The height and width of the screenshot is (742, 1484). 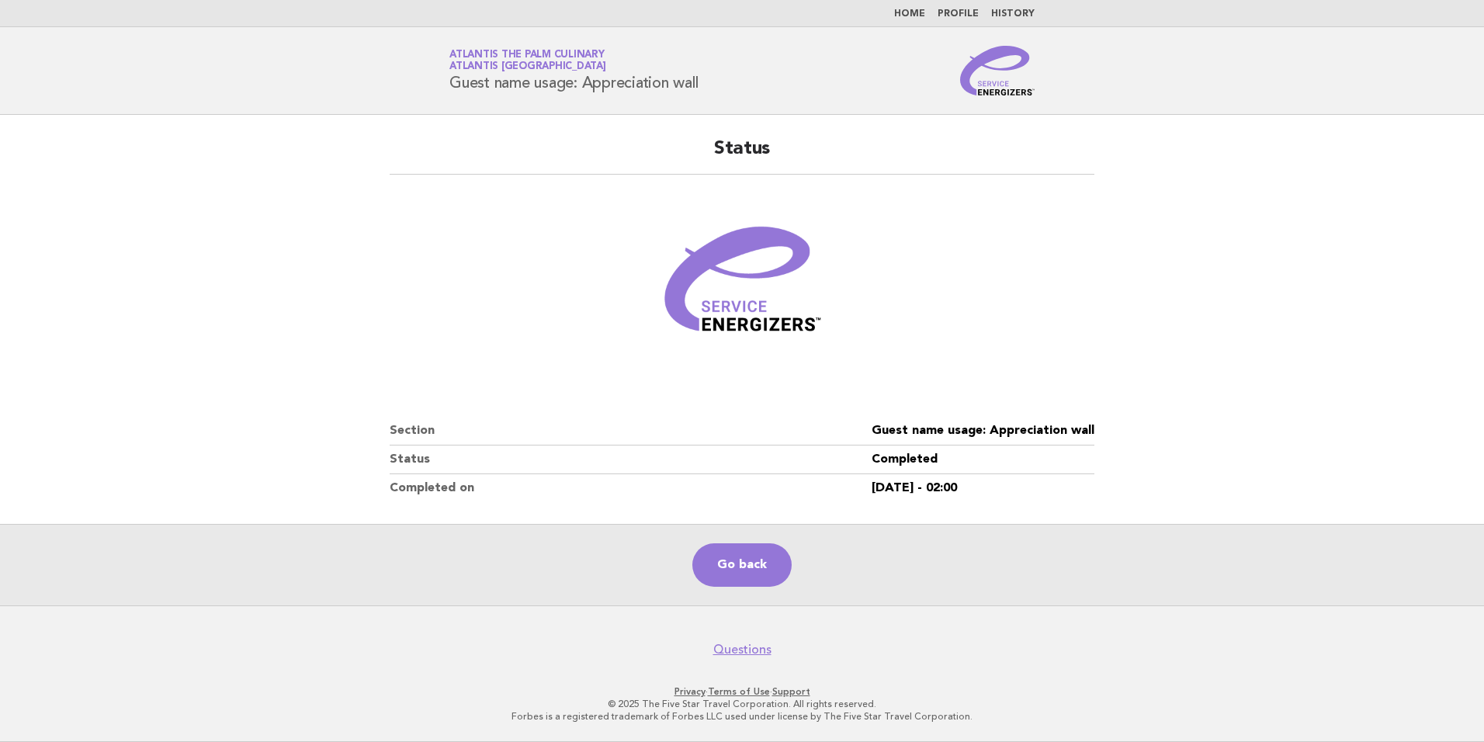 I want to click on img: Verified, so click(x=742, y=286).